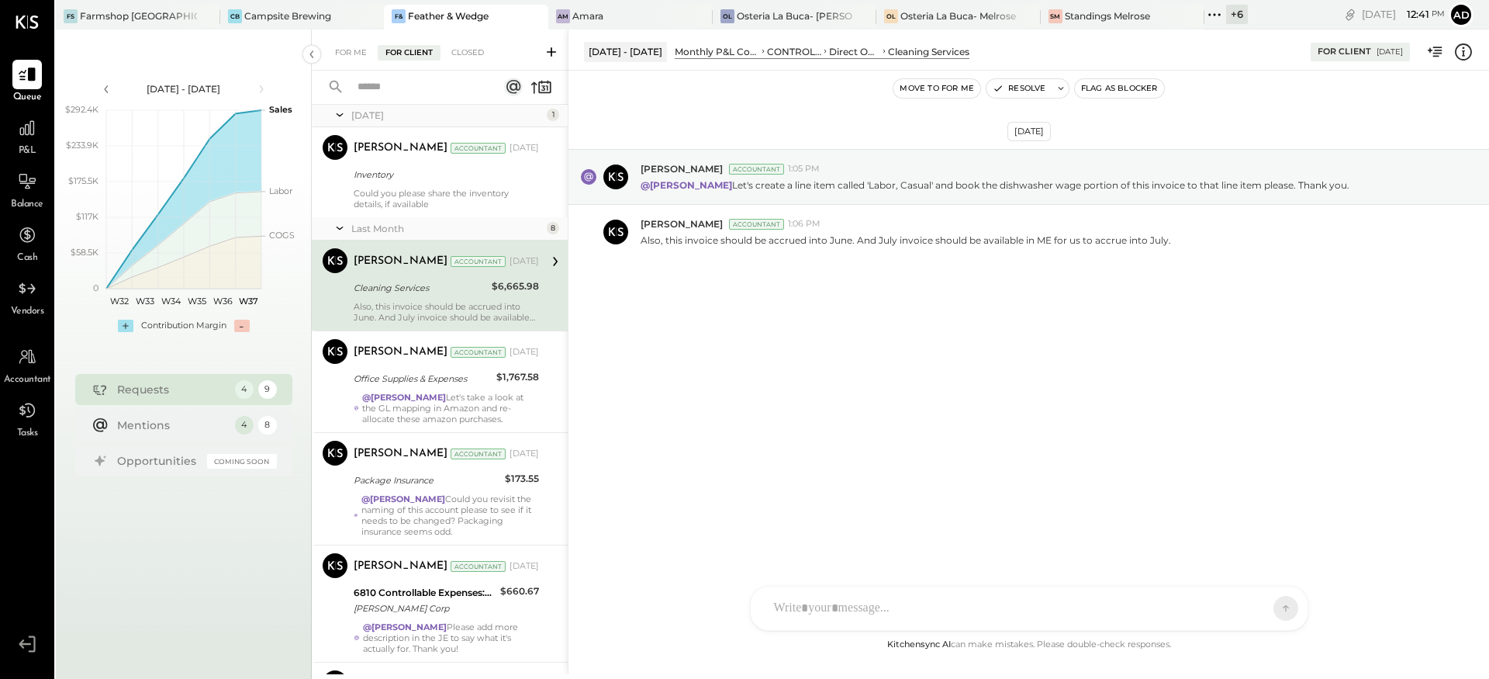 The width and height of the screenshot is (1489, 679). What do you see at coordinates (282, 235) in the screenshot?
I see `text: COGS` at bounding box center [282, 235].